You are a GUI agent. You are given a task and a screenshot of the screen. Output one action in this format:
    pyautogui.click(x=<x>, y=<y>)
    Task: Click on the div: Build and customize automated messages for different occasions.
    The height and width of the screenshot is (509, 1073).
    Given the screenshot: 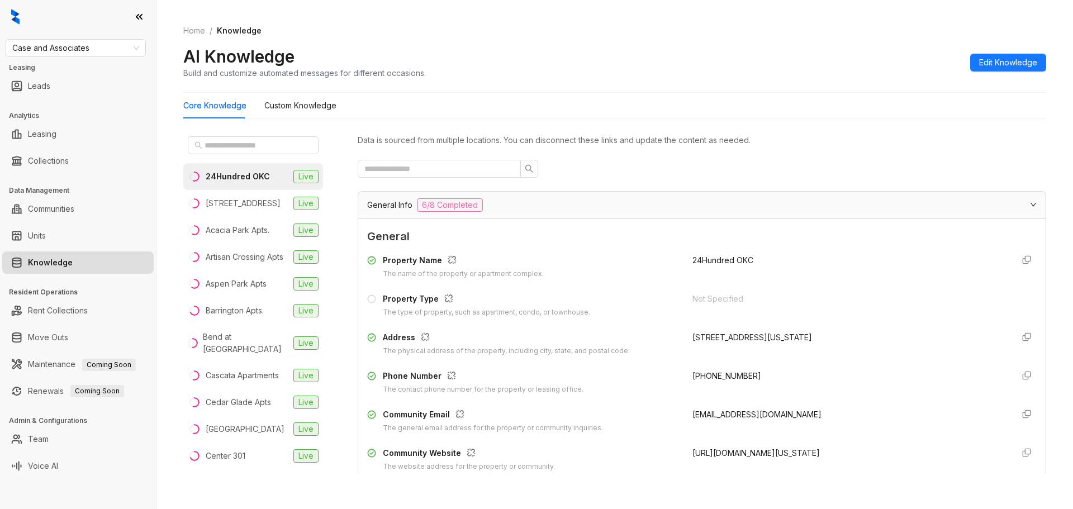 What is the action you would take?
    pyautogui.click(x=305, y=73)
    